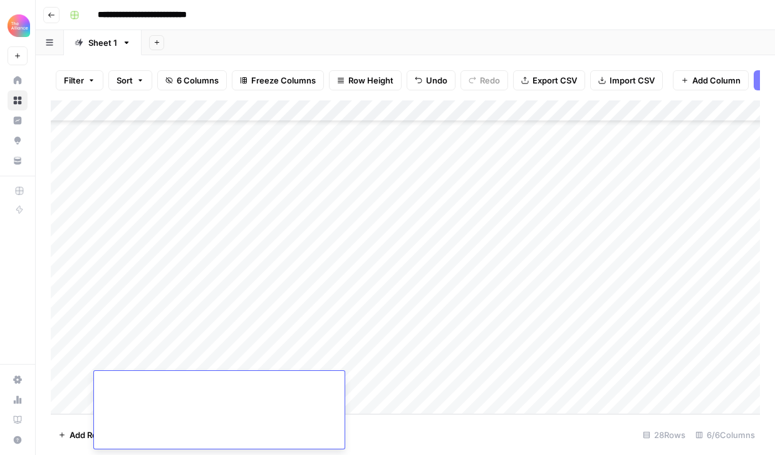  Describe the element at coordinates (365, 80) in the screenshot. I see `button: Row Height` at that location.